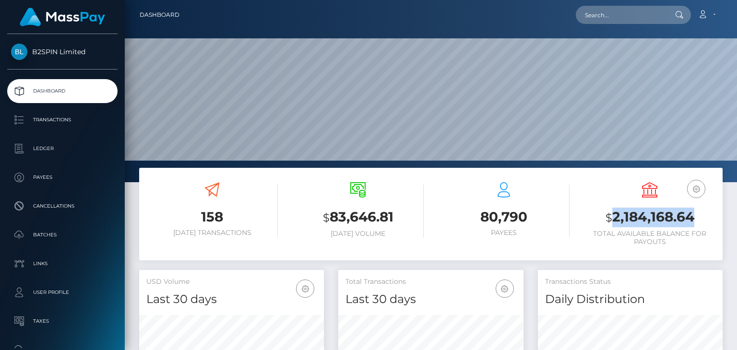 The width and height of the screenshot is (737, 350). Describe the element at coordinates (62, 178) in the screenshot. I see `p: Payees` at that location.